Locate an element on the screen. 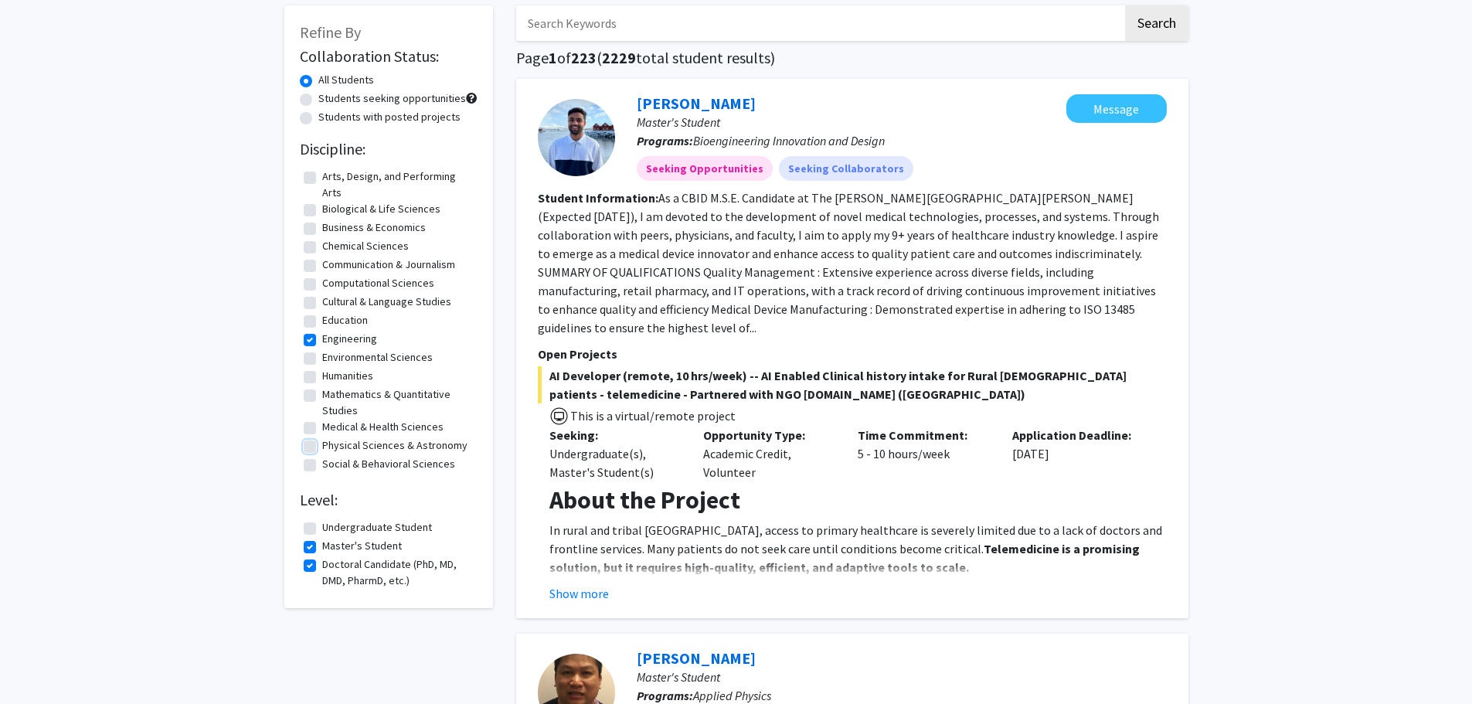 The width and height of the screenshot is (1472, 704). label: Medical & Health Sciences is located at coordinates (383, 427).